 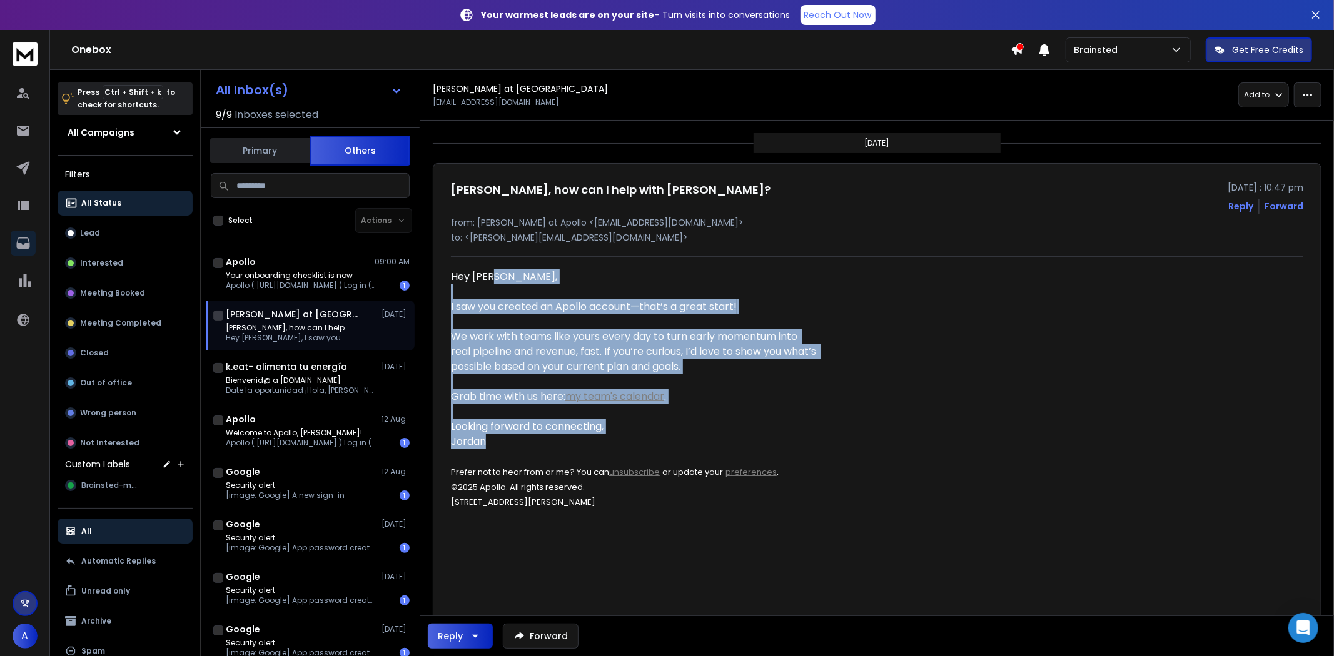 I want to click on button: Not Interested, so click(x=125, y=443).